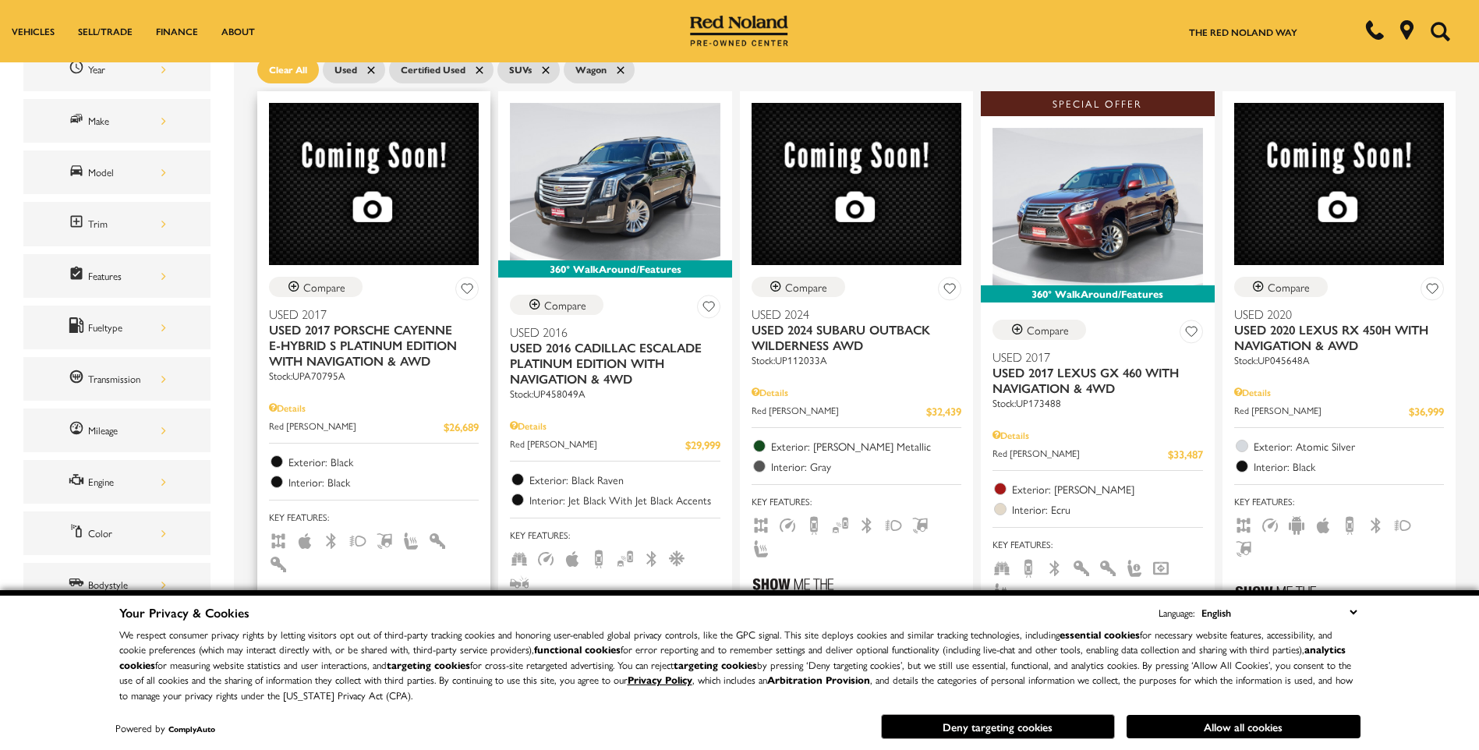  What do you see at coordinates (625, 480) in the screenshot?
I see `span: Exterior: Black Raven` at bounding box center [625, 480].